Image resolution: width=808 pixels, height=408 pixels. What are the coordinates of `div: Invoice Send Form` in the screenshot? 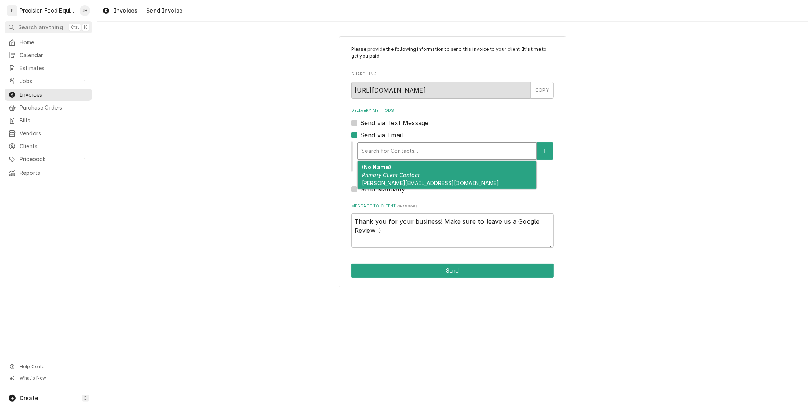 It's located at (452, 147).